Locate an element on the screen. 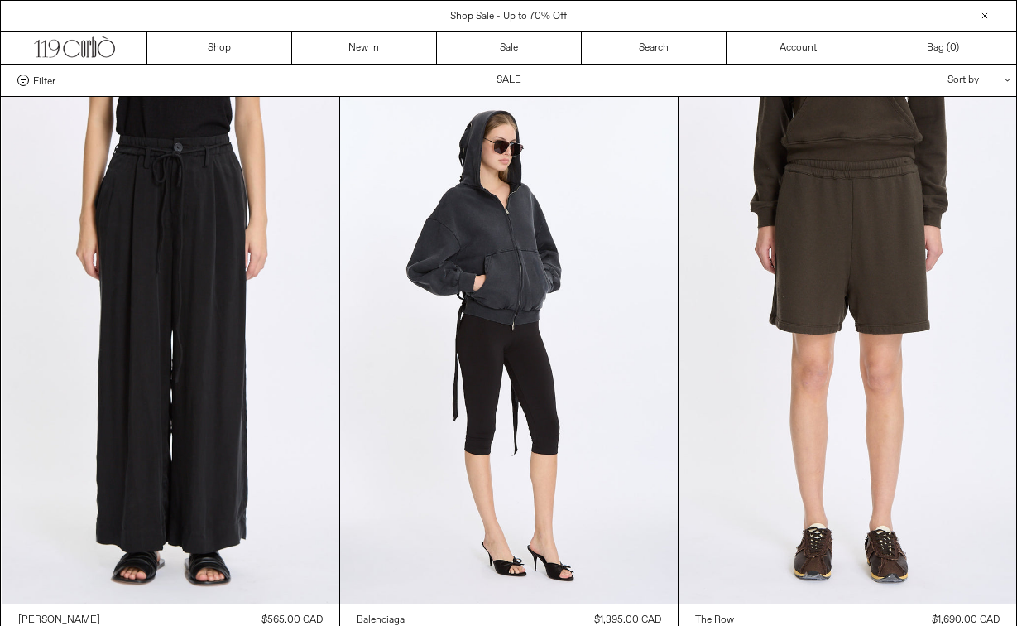  img: Lauren Manoogian Sanded Trouser is located at coordinates (170, 350).